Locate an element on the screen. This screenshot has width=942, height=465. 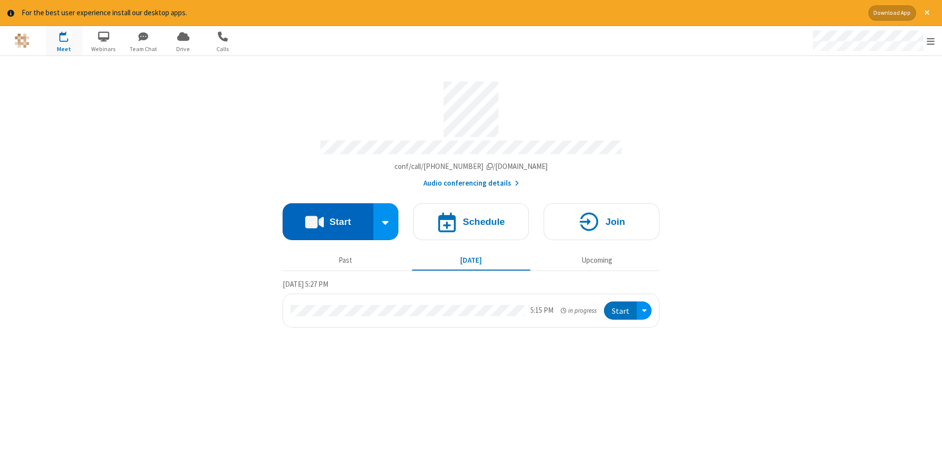
h4: Start is located at coordinates (340, 221).